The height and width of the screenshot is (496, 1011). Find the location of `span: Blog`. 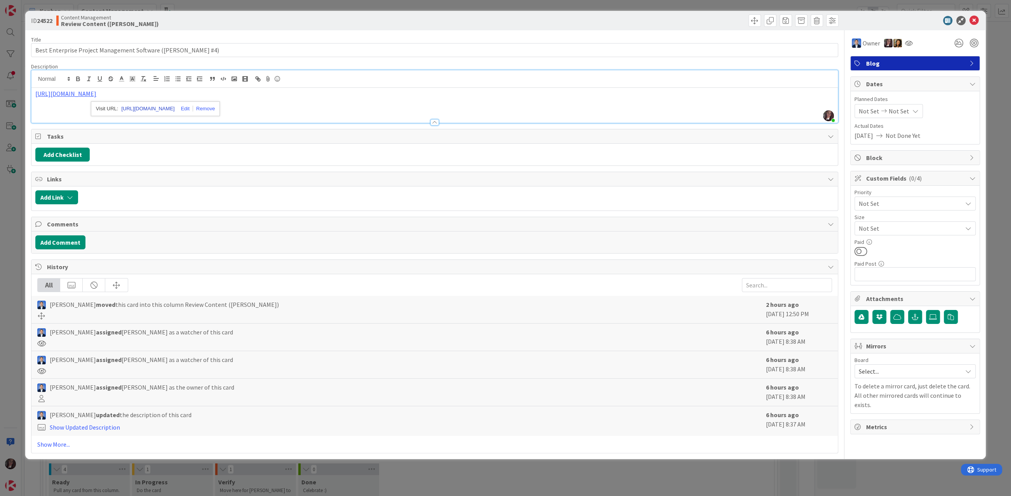

span: Blog is located at coordinates (916, 63).